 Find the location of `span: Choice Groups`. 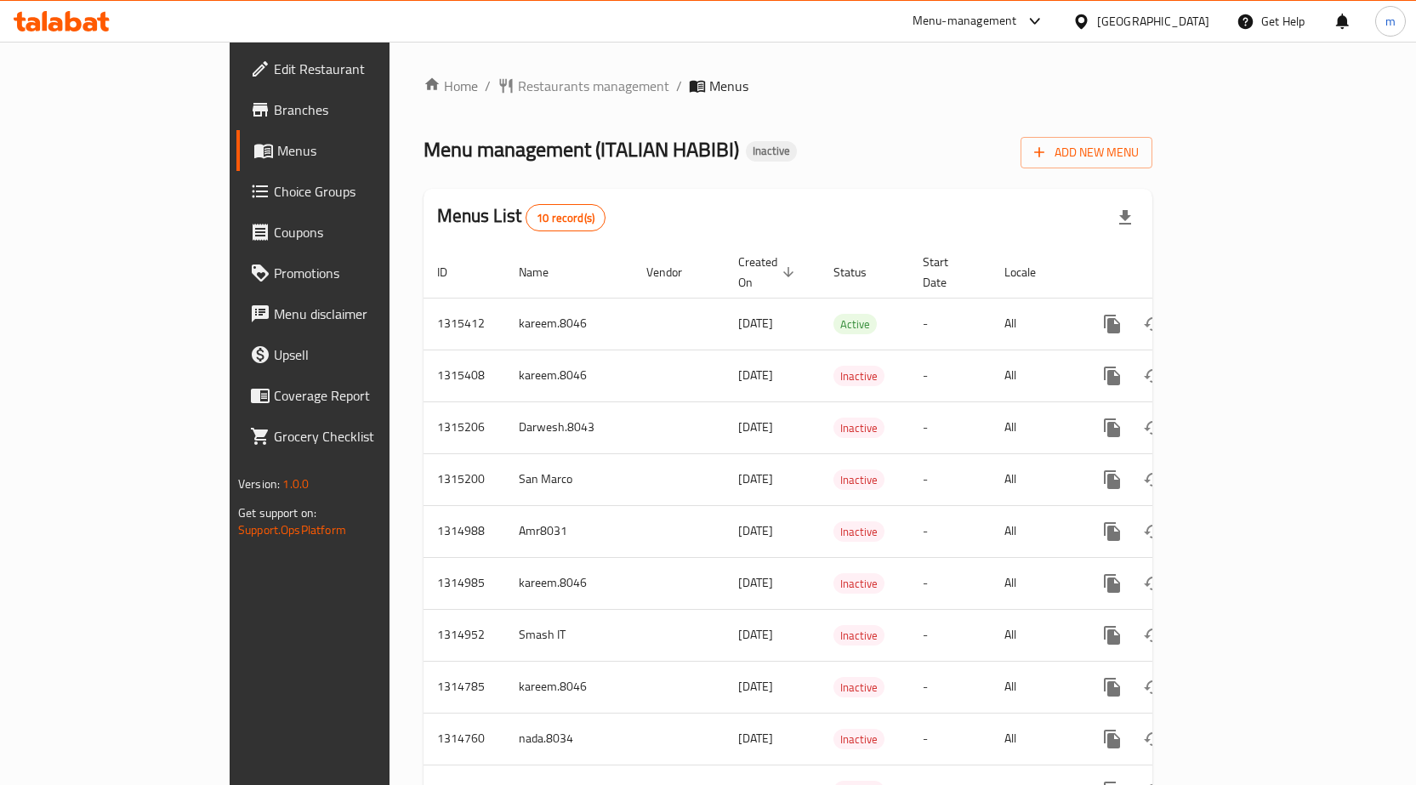

span: Choice Groups is located at coordinates (363, 191).